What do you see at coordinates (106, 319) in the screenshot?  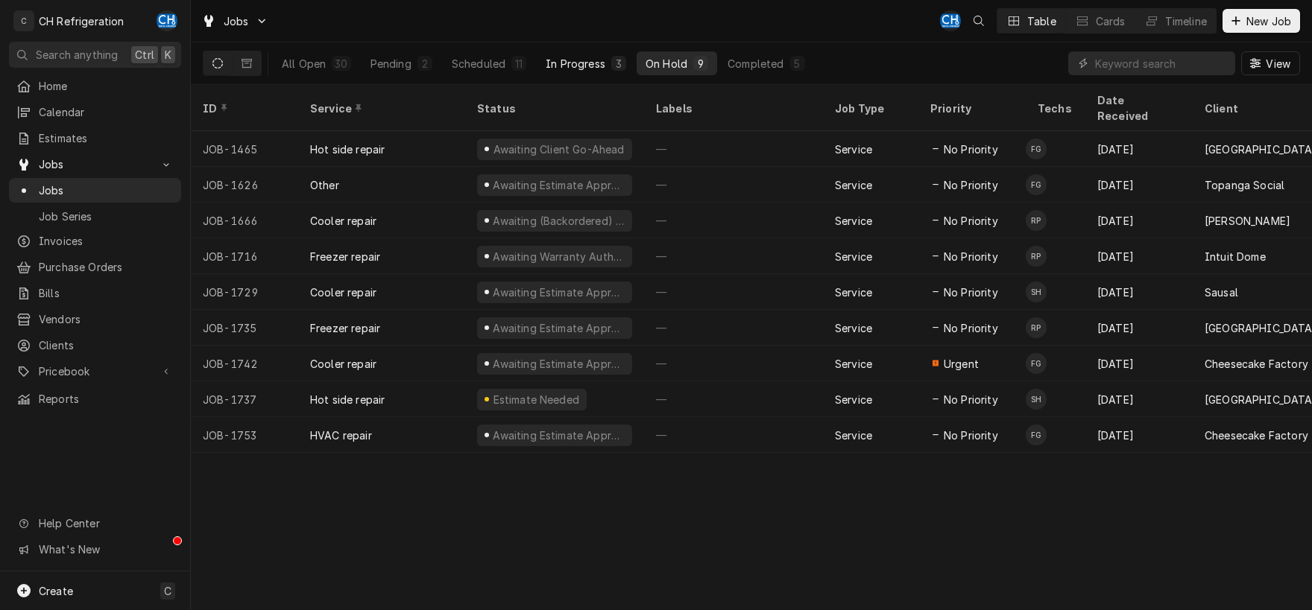 I see `span: Vendors` at bounding box center [106, 319].